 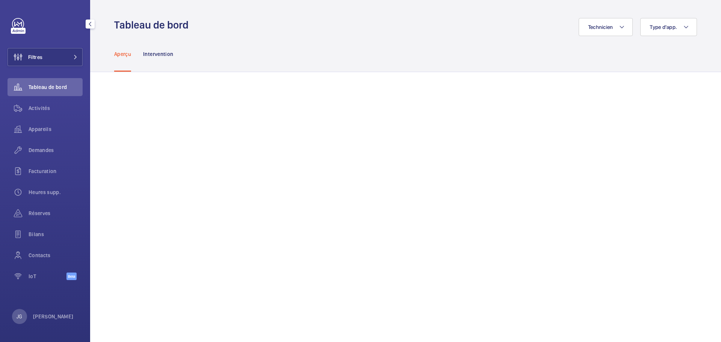 I want to click on span: Contacts, so click(x=56, y=255).